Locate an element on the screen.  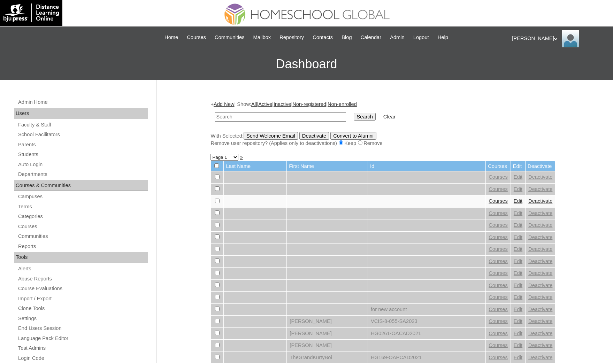
a: Contacts is located at coordinates (323, 37).